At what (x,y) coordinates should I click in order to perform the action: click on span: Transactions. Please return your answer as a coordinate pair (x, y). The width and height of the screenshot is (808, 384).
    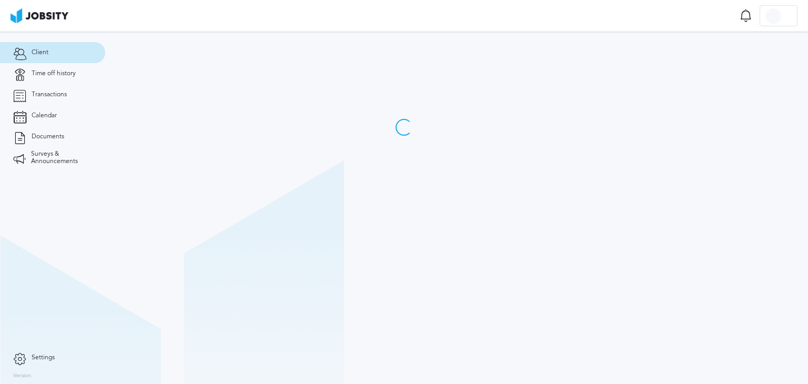
    Looking at the image, I should click on (49, 95).